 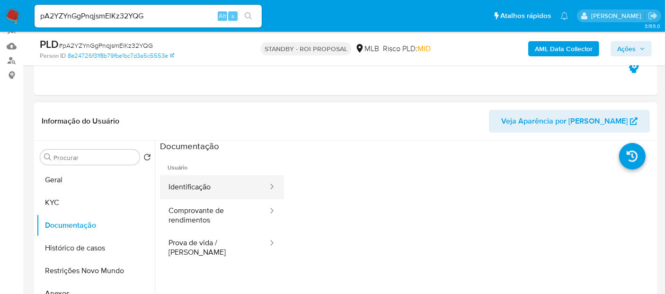 What do you see at coordinates (49, 44) in the screenshot?
I see `b: PLD` at bounding box center [49, 44].